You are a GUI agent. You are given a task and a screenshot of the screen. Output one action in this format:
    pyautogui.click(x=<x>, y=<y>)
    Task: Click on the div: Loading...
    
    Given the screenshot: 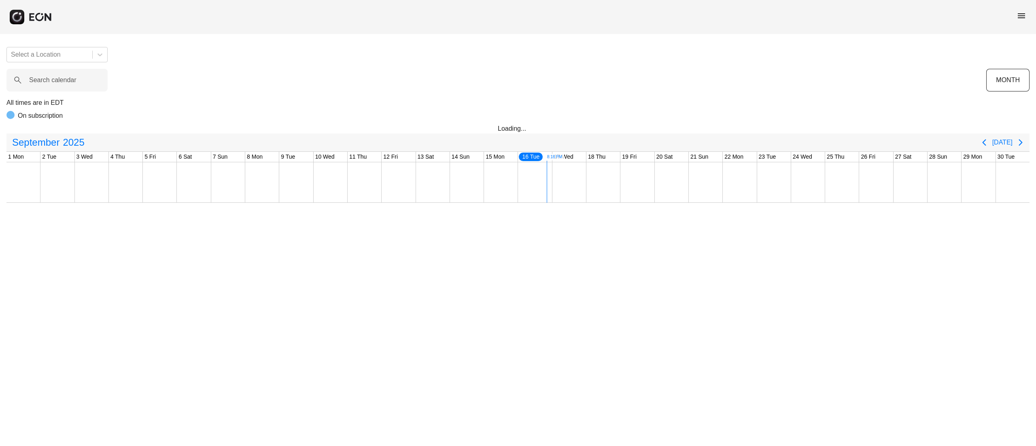 What is the action you would take?
    pyautogui.click(x=518, y=129)
    